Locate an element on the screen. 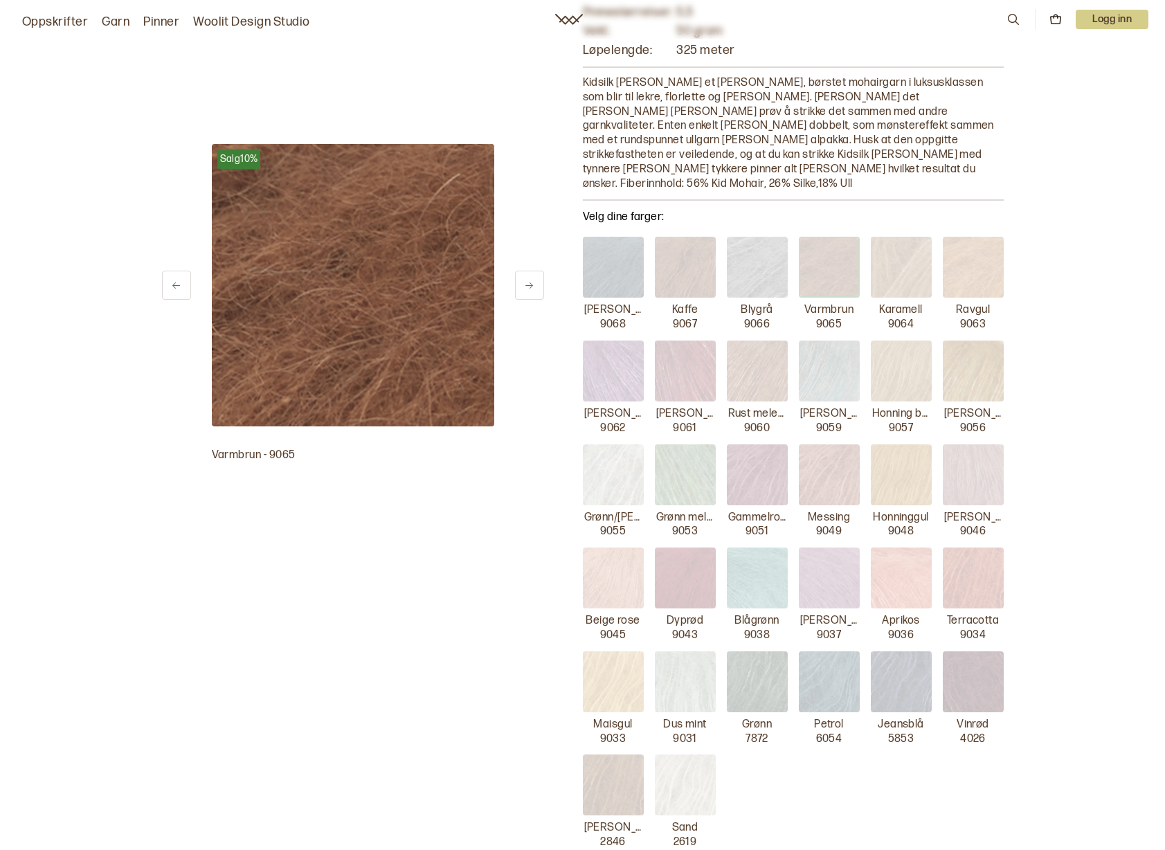  p: Petrol is located at coordinates (828, 724).